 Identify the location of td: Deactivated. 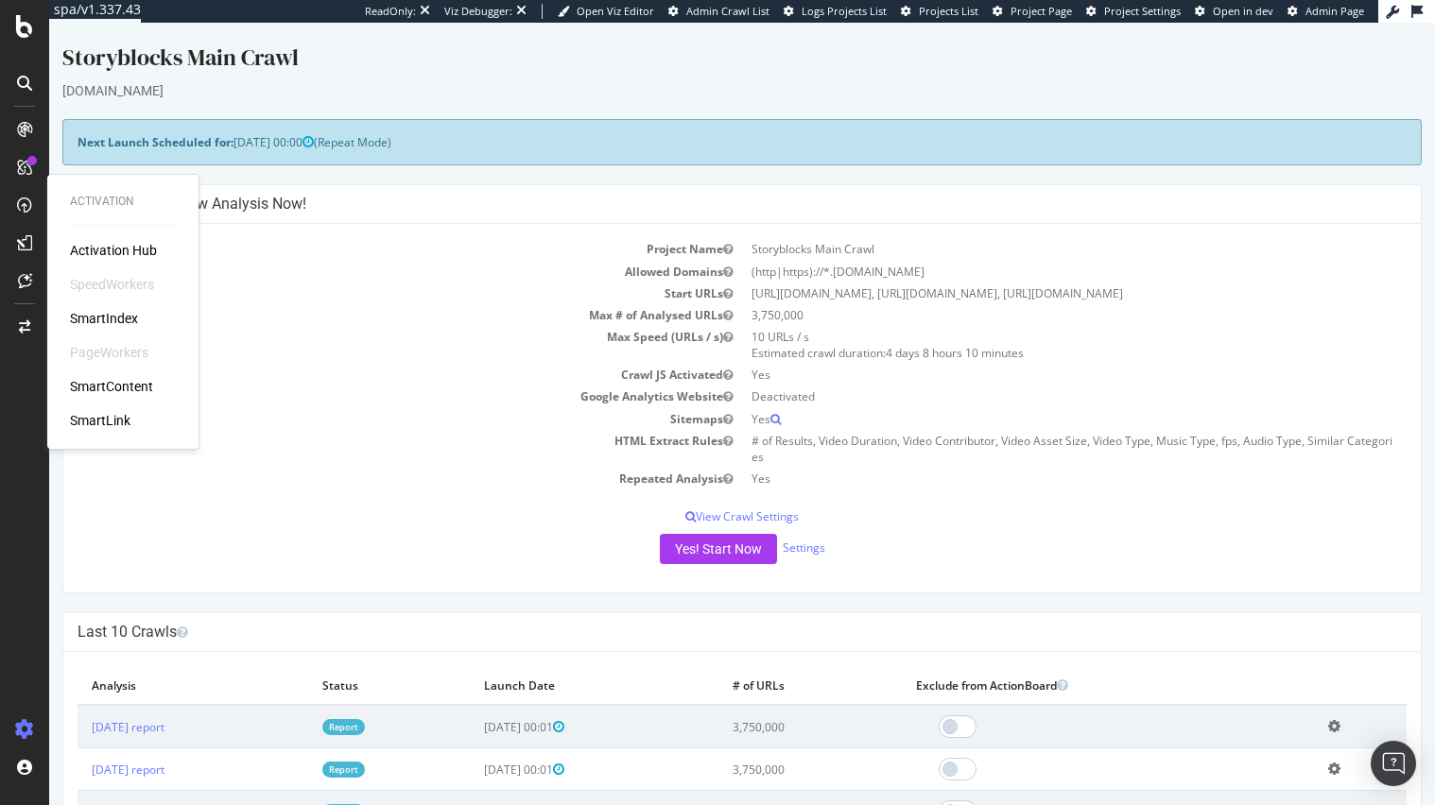
(1024, 373).